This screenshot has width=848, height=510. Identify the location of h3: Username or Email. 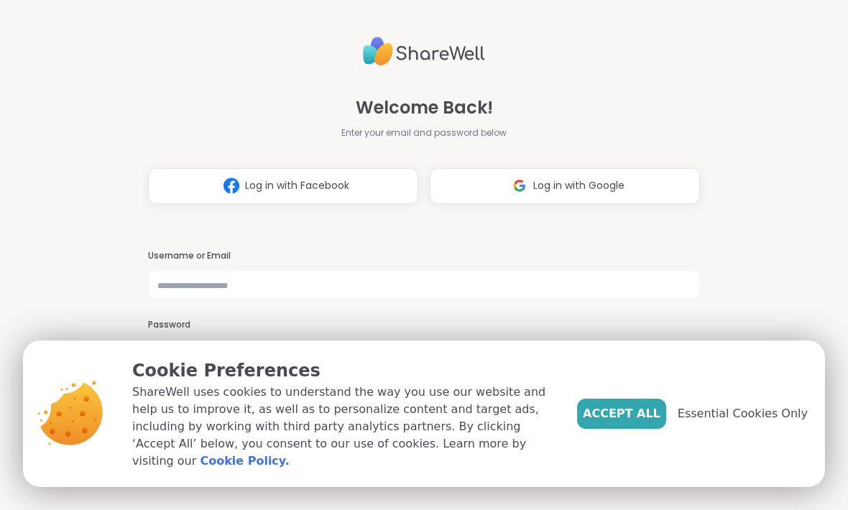
(424, 256).